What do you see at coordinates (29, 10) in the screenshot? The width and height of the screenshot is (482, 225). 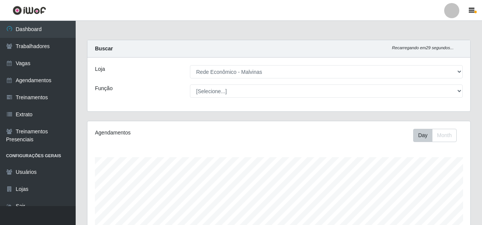 I see `img: CoreUI Logo` at bounding box center [29, 10].